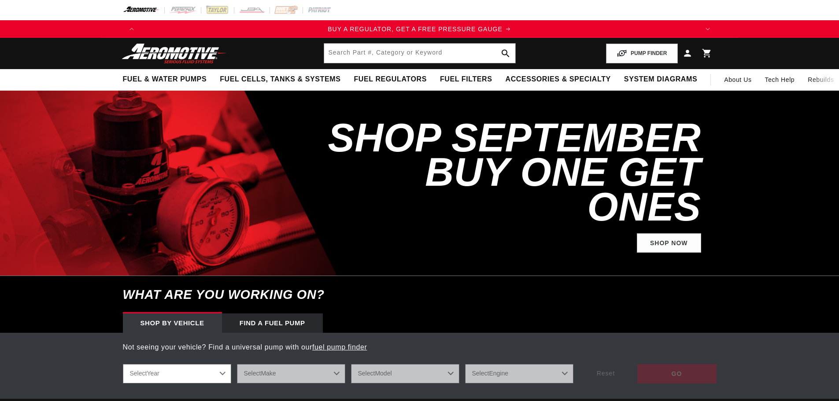 The width and height of the screenshot is (839, 401). What do you see at coordinates (280, 79) in the screenshot?
I see `span: Fuel Cells, Tanks & Systems` at bounding box center [280, 79].